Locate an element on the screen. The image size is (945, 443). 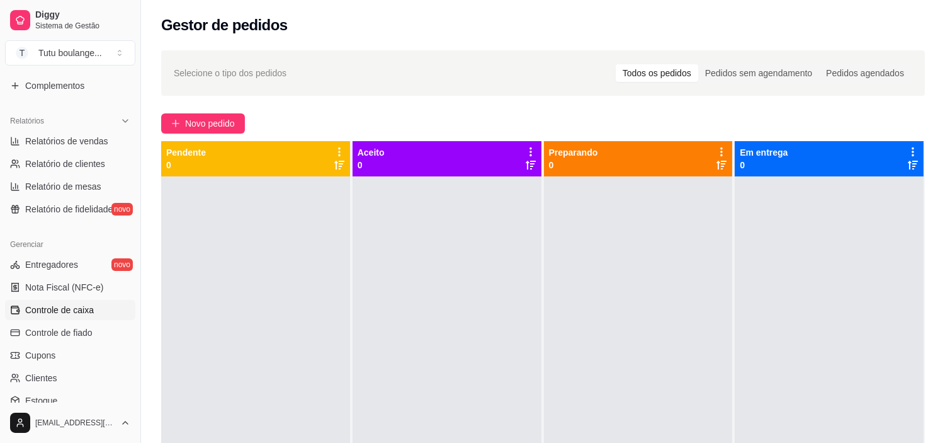
span: Sistema de Gestão is located at coordinates (82, 26).